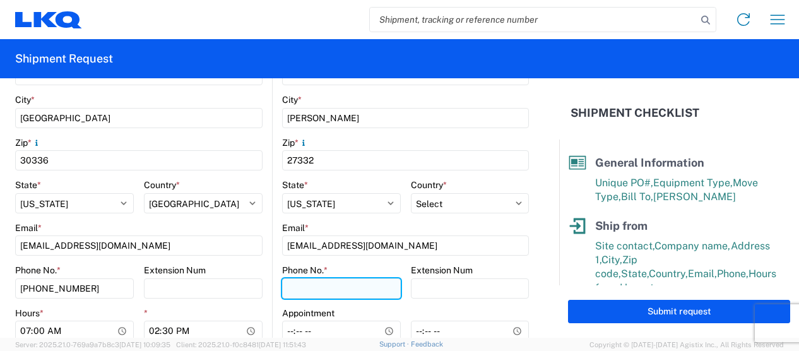 This screenshot has height=351, width=799. Describe the element at coordinates (621, 225) in the screenshot. I see `span: Ship from` at that location.